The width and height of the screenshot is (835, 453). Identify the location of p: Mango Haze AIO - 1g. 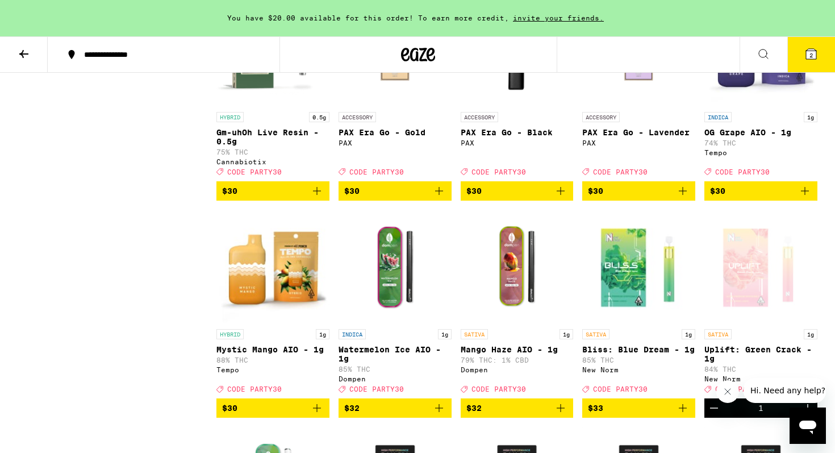
(517, 349).